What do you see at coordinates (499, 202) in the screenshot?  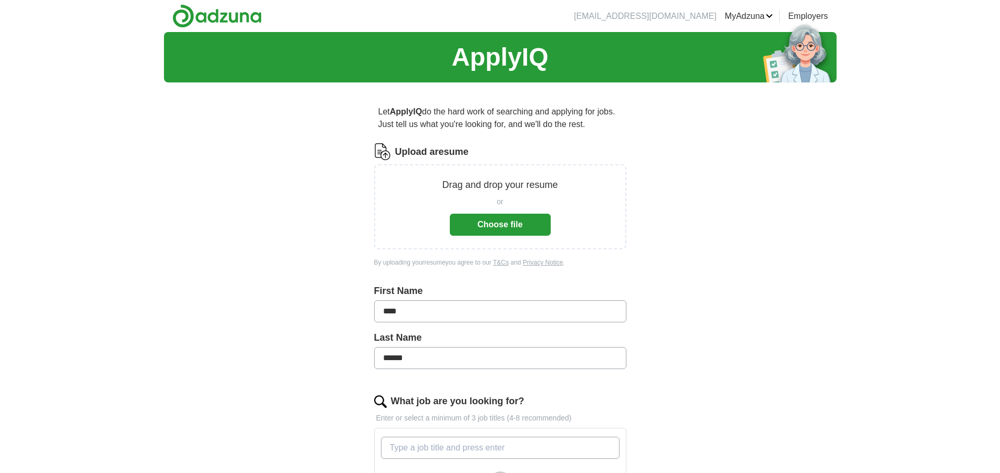 I see `span: or` at bounding box center [499, 202].